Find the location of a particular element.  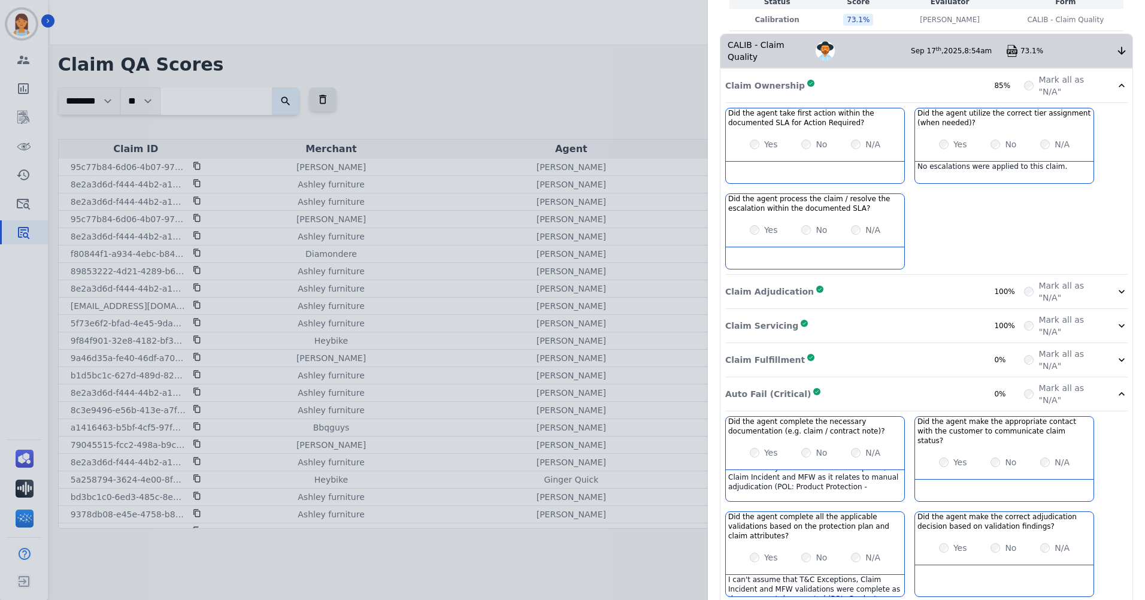

h3: Did the agent make the appropriate contact with the customer to communicate claim status? is located at coordinates (1004, 431).